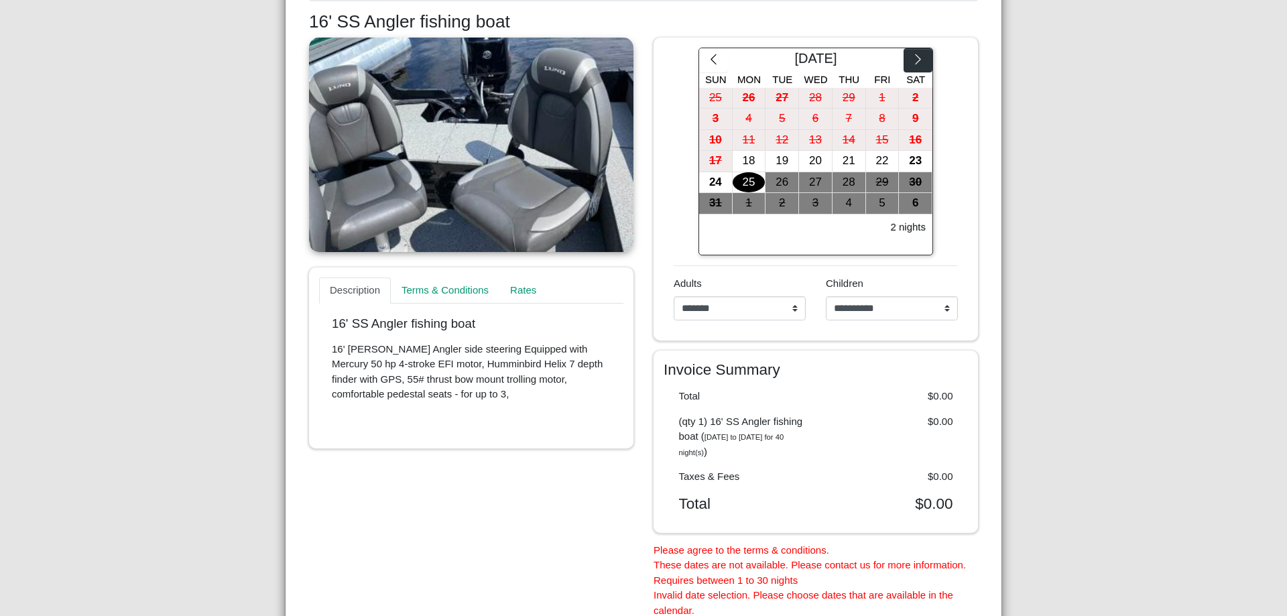 This screenshot has height=616, width=1287. What do you see at coordinates (815, 140) in the screenshot?
I see `div: 13` at bounding box center [815, 140].